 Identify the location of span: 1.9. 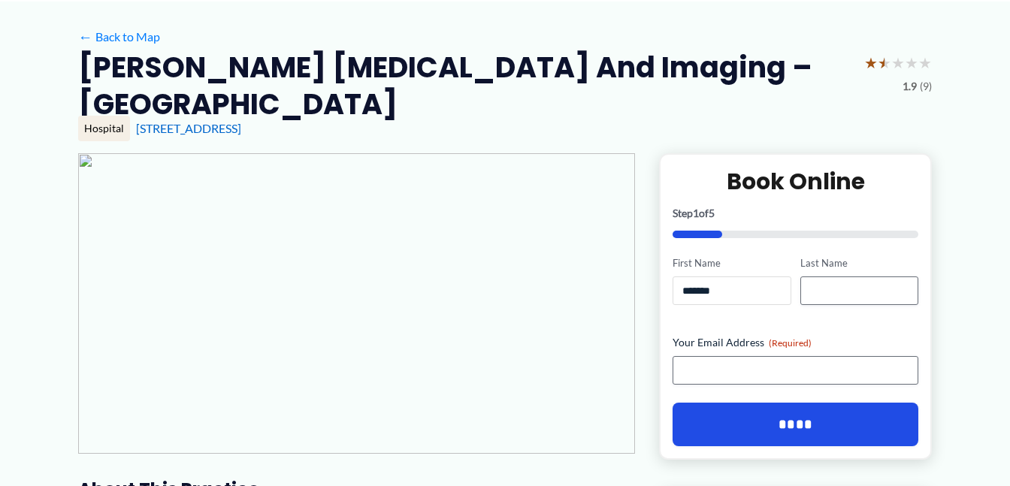
(909, 86).